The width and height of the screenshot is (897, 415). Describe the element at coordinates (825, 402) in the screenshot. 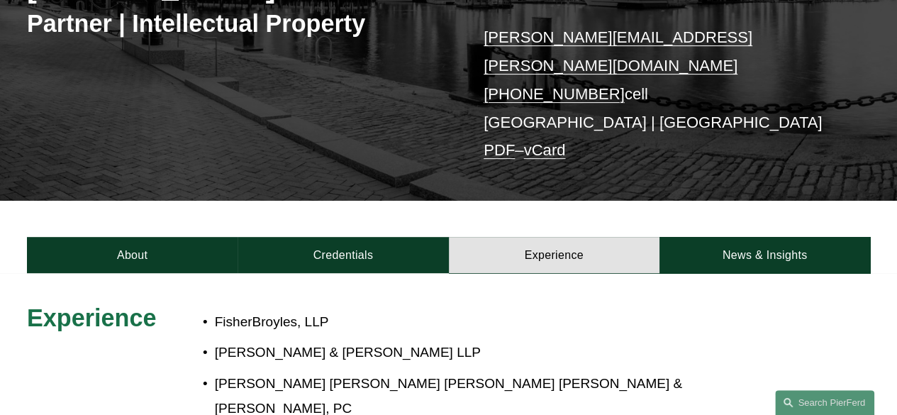

I see `a: Search this site` at that location.